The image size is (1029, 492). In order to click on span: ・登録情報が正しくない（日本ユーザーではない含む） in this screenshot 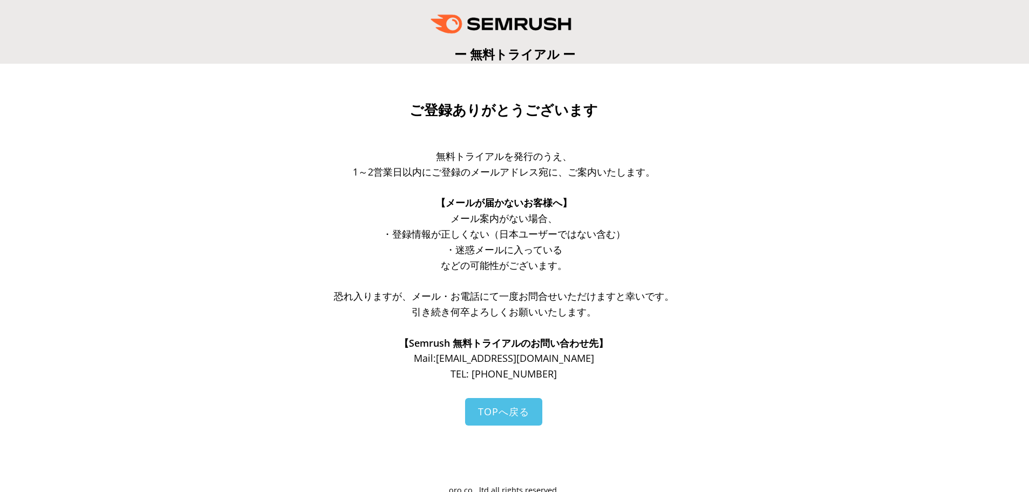, I will do `click(504, 234)`.